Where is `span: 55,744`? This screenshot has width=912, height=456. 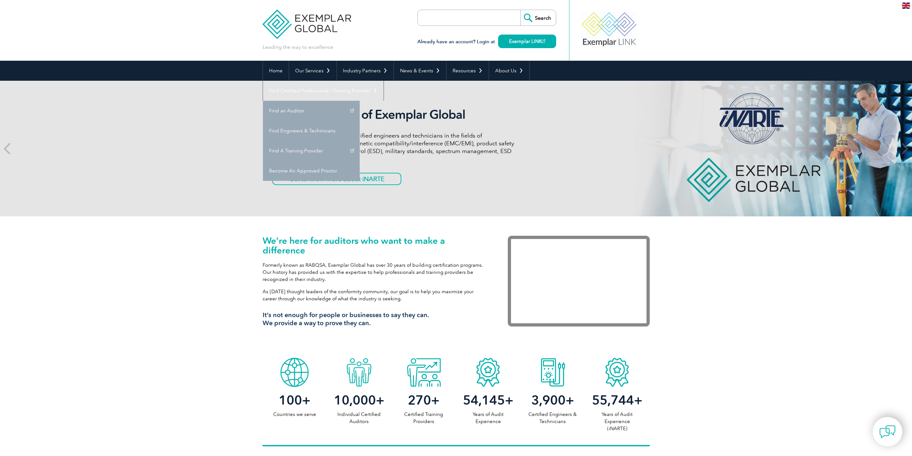
span: 55,744 is located at coordinates (613, 400).